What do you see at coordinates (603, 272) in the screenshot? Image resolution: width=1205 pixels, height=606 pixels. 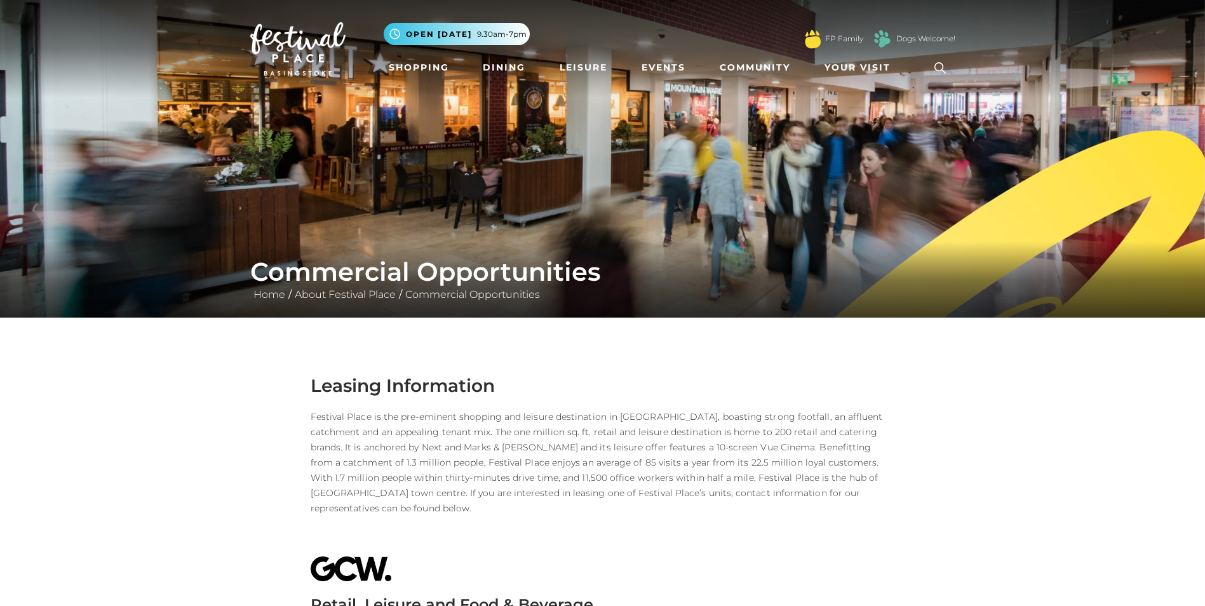 I see `h1: Commercial Opportunities` at bounding box center [603, 272].